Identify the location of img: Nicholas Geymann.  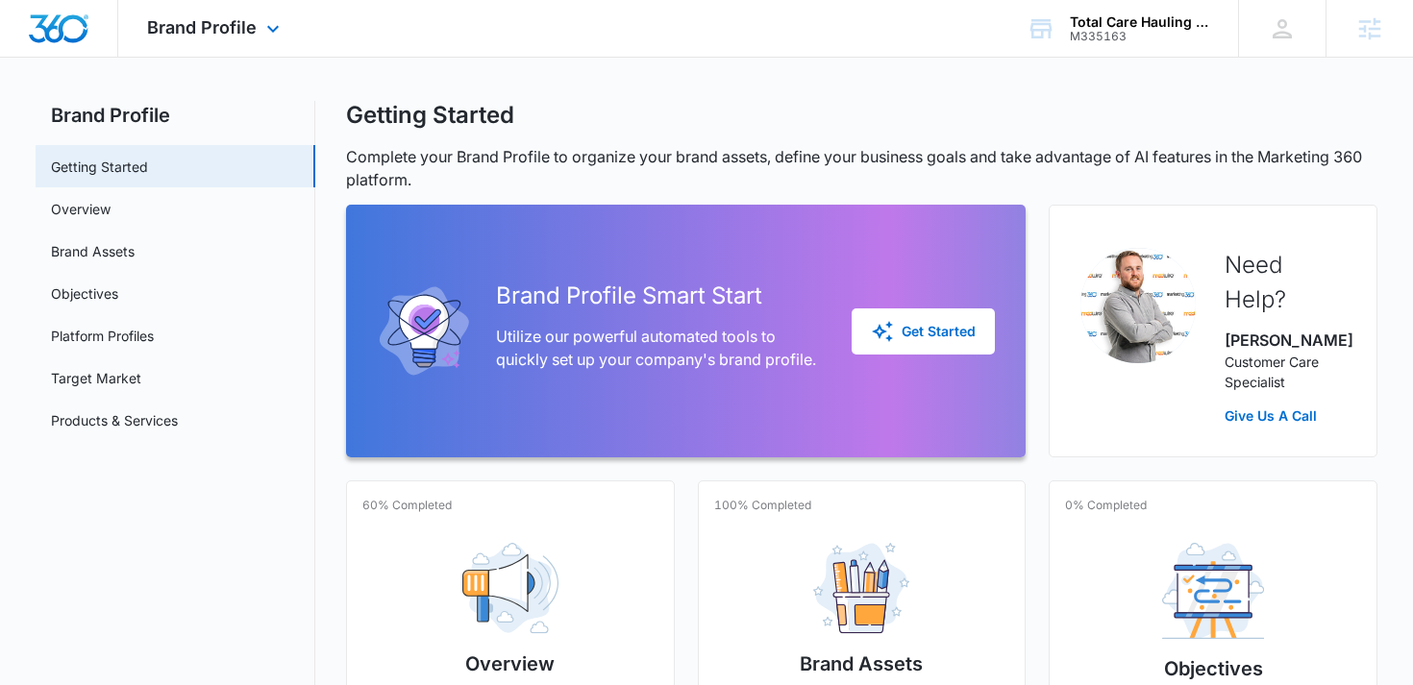
(1138, 306).